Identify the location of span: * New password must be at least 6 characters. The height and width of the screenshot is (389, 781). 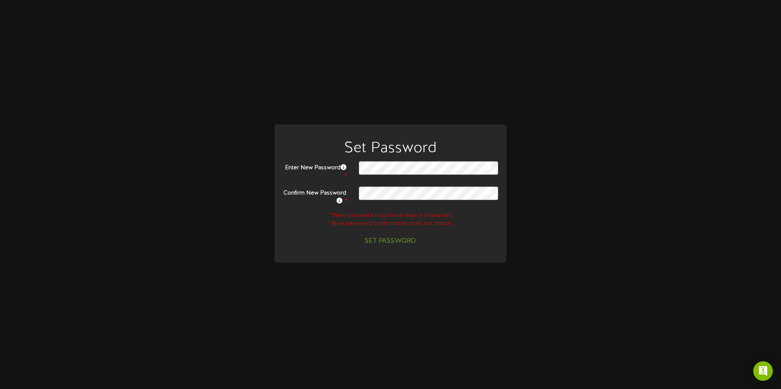
(390, 216).